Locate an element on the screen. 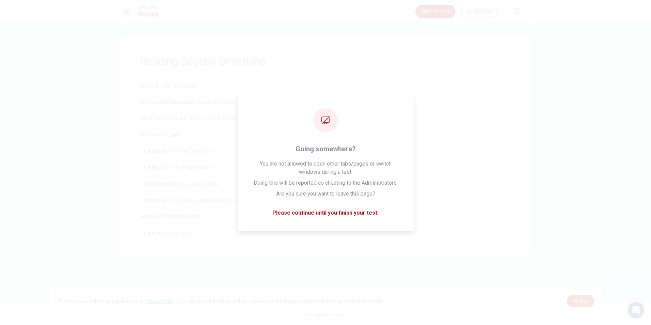 The height and width of the screenshot is (325, 651). span: This site uses cookies, as explained in our . If you agree to the use of cookies, please click th... is located at coordinates (220, 301).